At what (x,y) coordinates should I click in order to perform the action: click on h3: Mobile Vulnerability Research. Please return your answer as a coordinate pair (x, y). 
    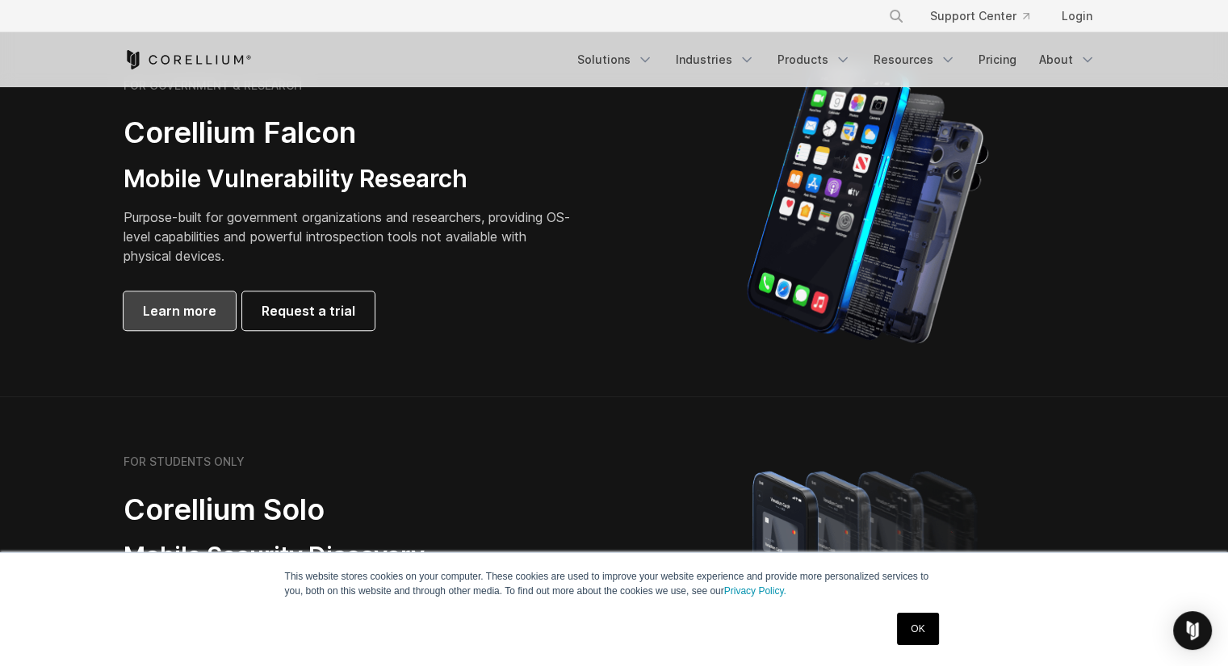
    Looking at the image, I should click on (350, 179).